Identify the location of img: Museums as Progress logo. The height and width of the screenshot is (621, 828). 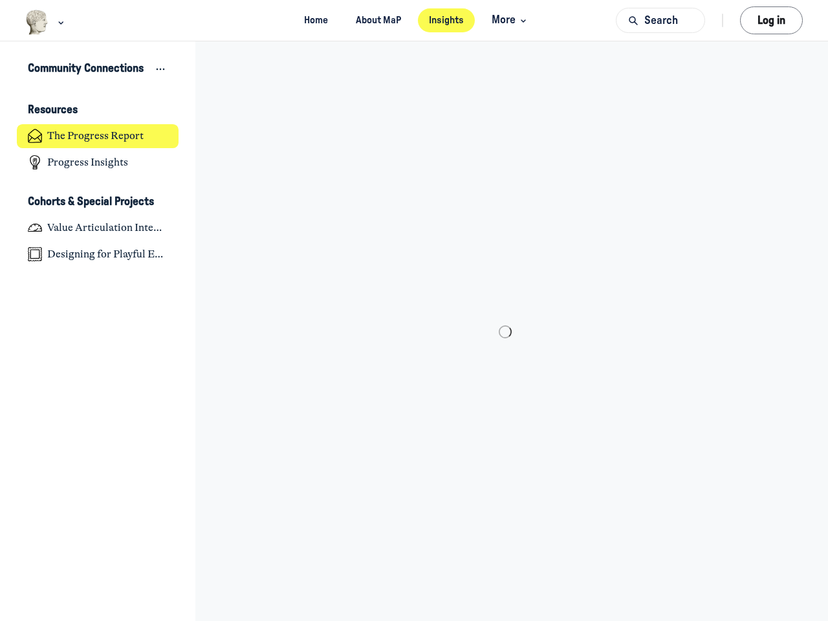
(37, 22).